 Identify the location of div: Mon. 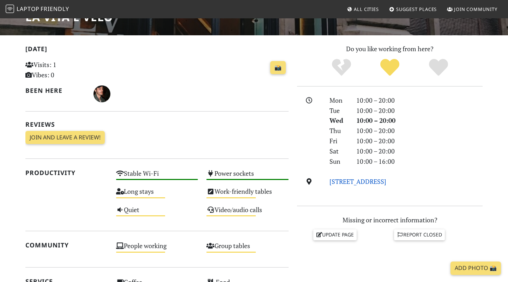
(339, 100).